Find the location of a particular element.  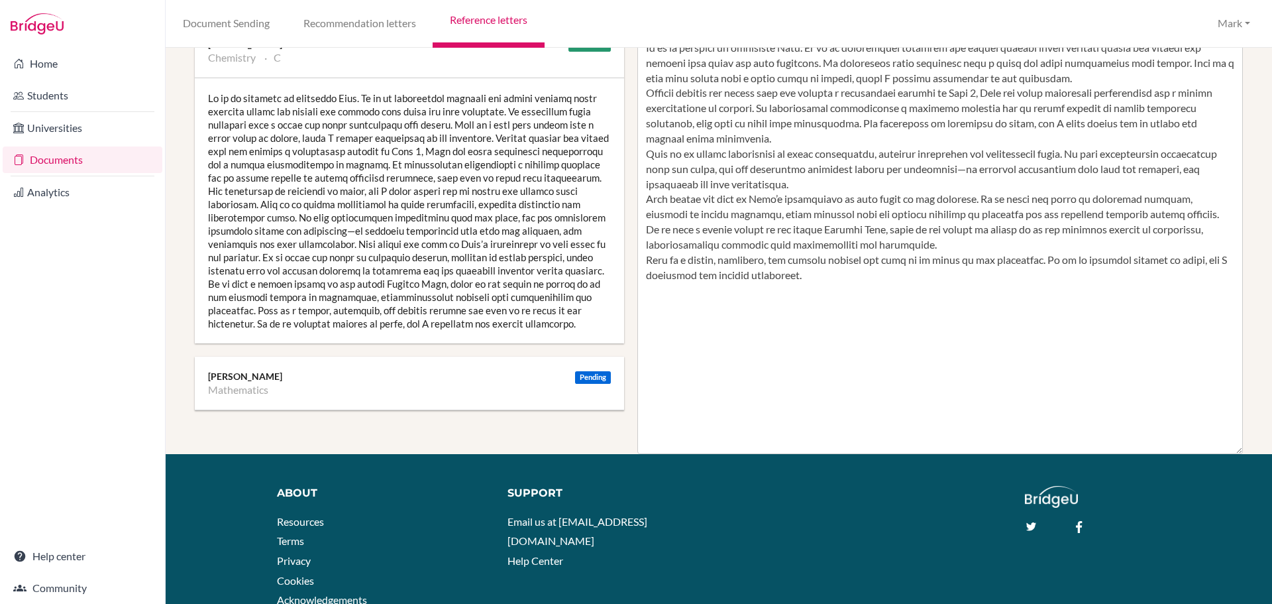

a: Community is located at coordinates (82, 588).